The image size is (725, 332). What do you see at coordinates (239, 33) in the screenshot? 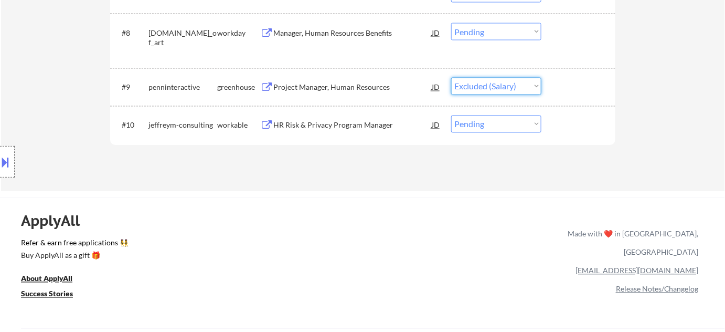
I see `div: workday` at bounding box center [239, 33].